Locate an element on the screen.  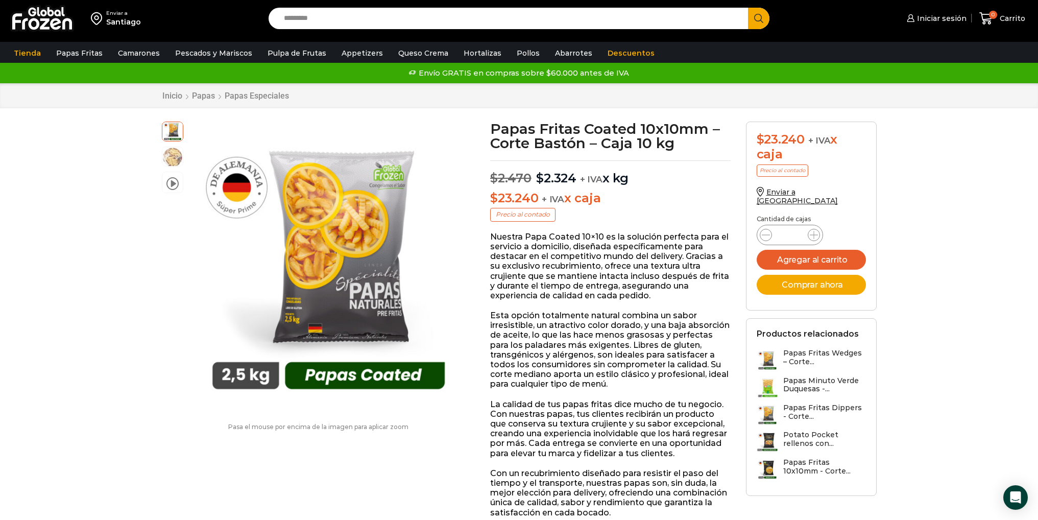
a: Appetizers is located at coordinates (362, 53).